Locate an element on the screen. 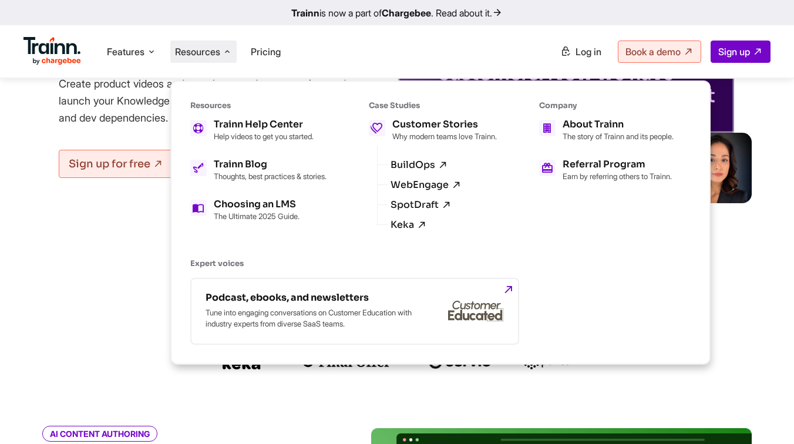 This screenshot has width=794, height=444. div: Chat Widget is located at coordinates (764, 416).